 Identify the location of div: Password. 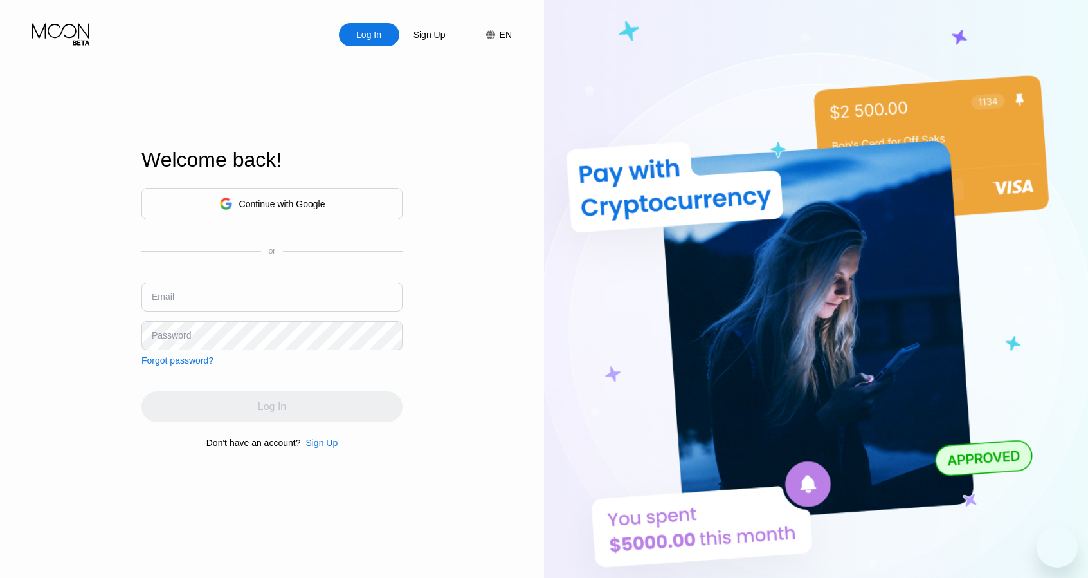
(171, 335).